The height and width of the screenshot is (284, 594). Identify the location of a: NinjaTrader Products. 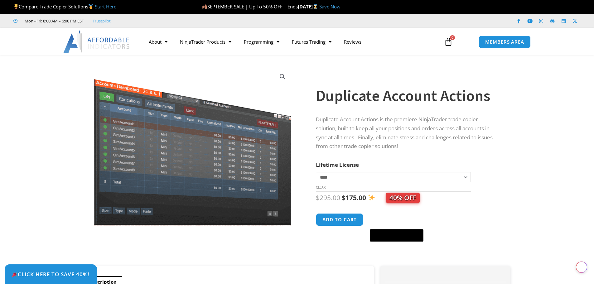
(205, 42).